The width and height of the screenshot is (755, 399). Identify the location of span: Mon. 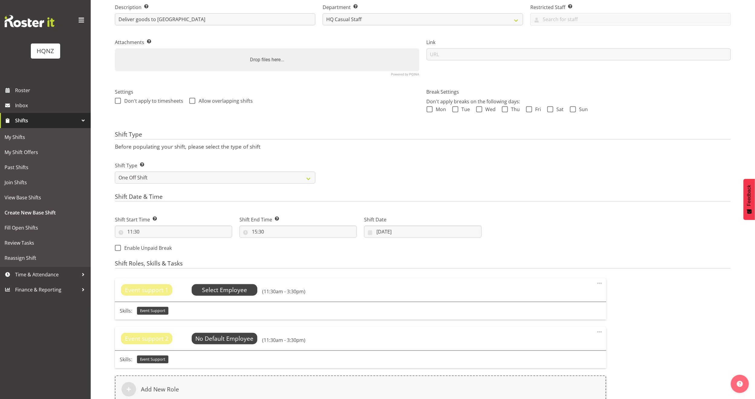
(439, 109).